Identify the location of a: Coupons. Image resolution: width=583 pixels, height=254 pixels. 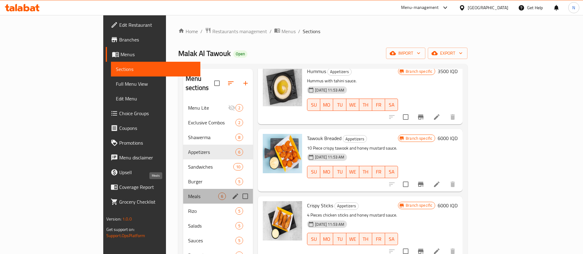
(153, 128).